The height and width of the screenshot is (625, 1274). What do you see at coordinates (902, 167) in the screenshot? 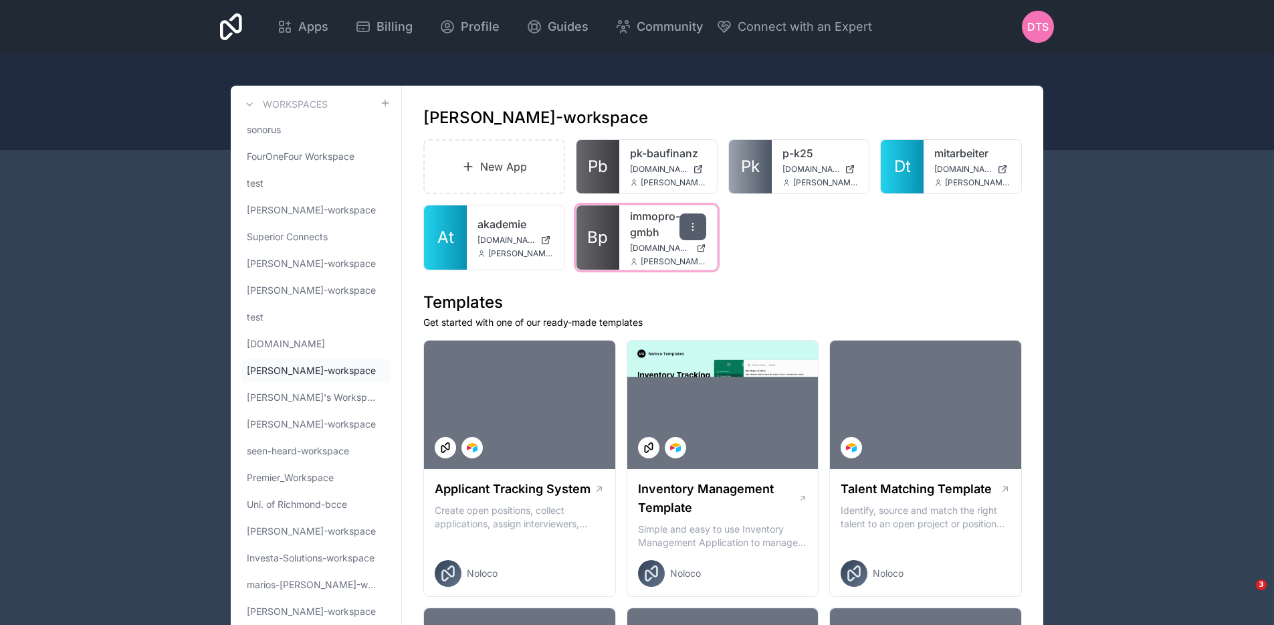
I see `span: Dt` at bounding box center [902, 167].